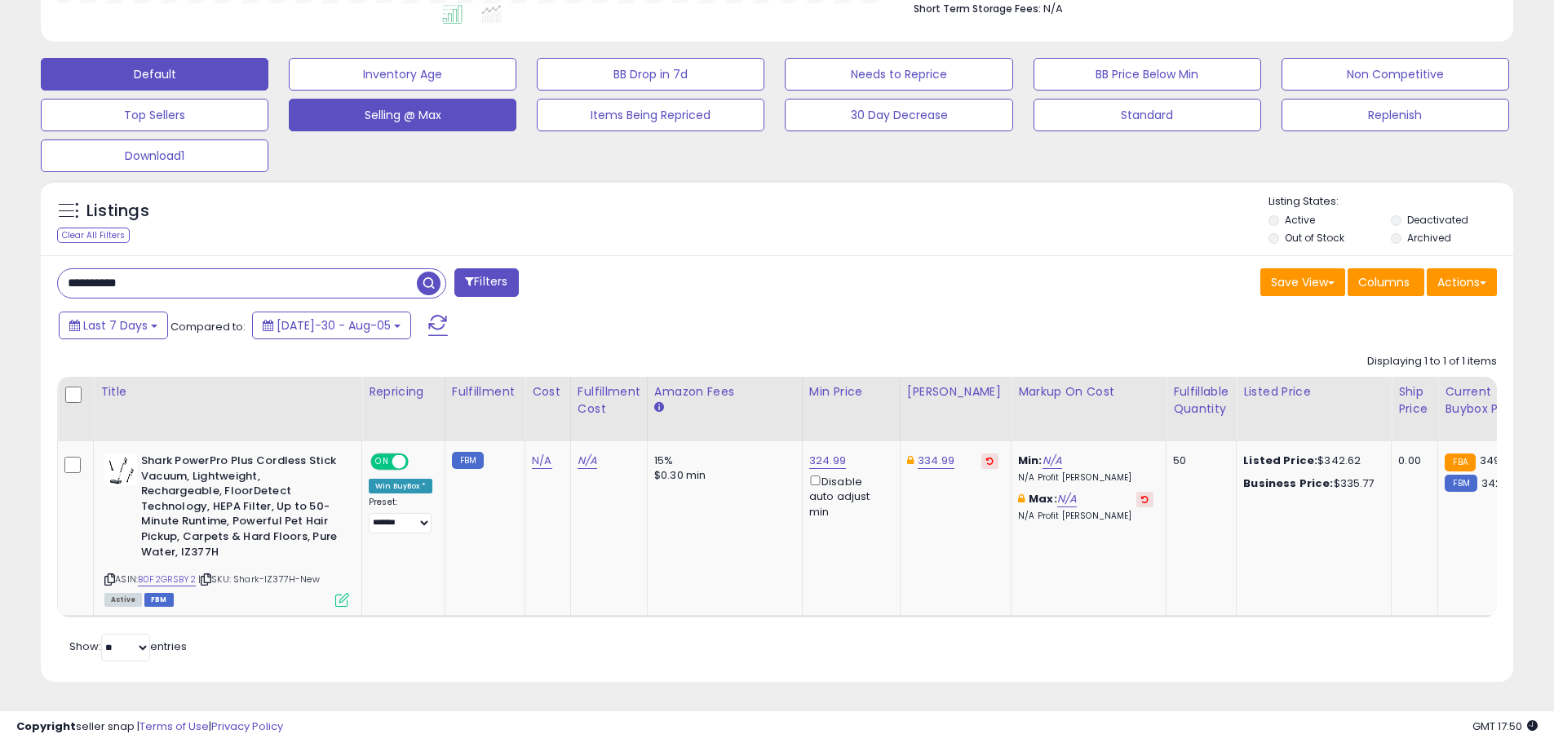  Describe the element at coordinates (1499, 483) in the screenshot. I see `span: 342.62` at that location.